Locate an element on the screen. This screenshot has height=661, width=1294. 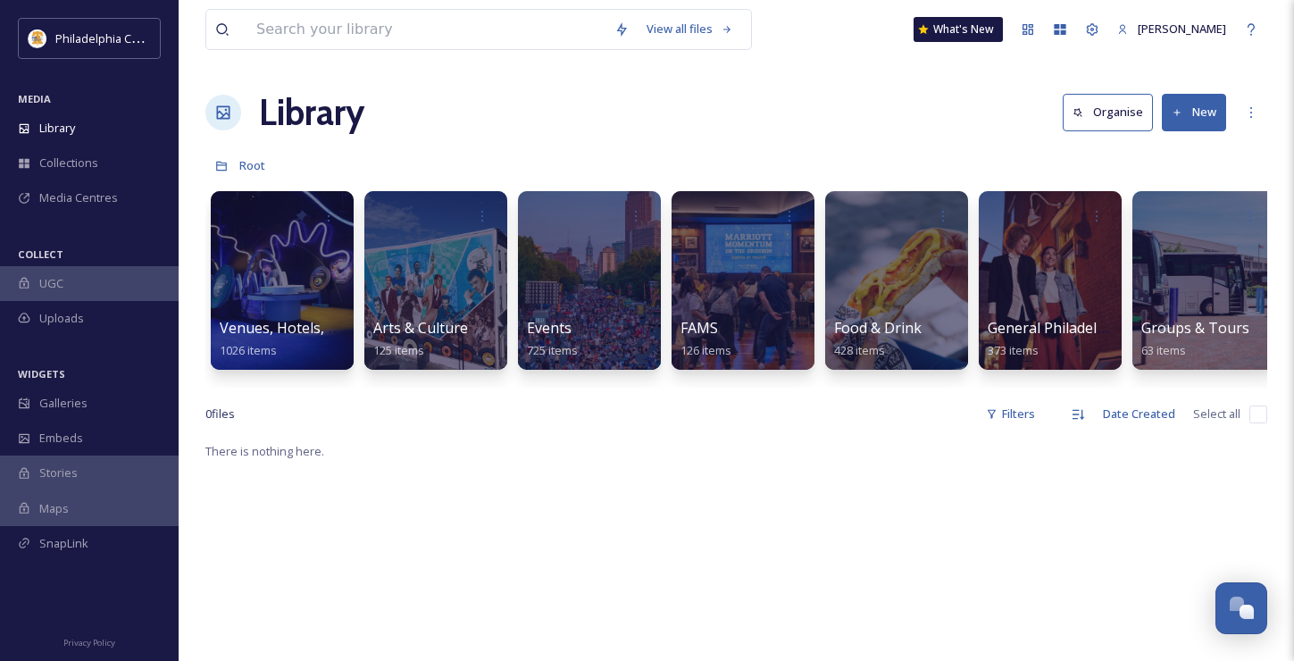
div: Filters is located at coordinates (1010, 413).